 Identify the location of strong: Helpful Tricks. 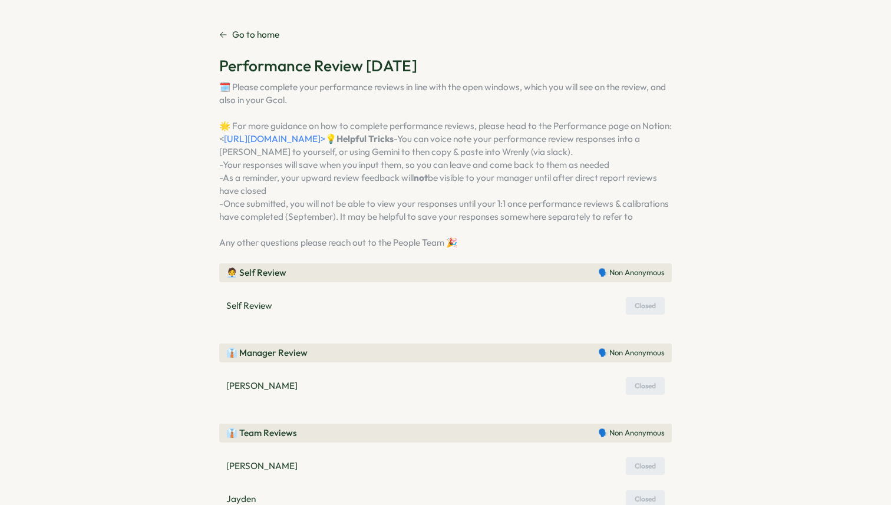
(365, 139).